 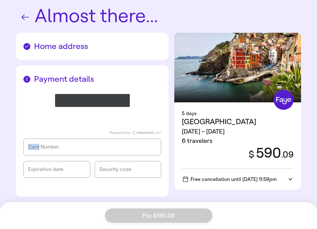 I want to click on button: Pay $590.09, so click(x=159, y=216).